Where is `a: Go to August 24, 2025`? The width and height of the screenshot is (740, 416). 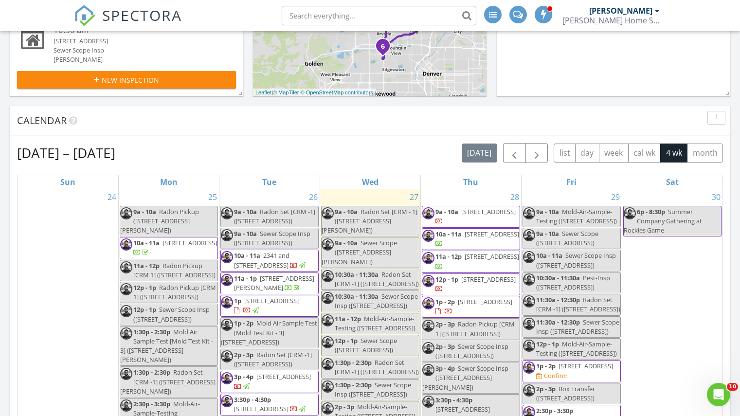
a: Go to August 24, 2025 is located at coordinates (112, 197).